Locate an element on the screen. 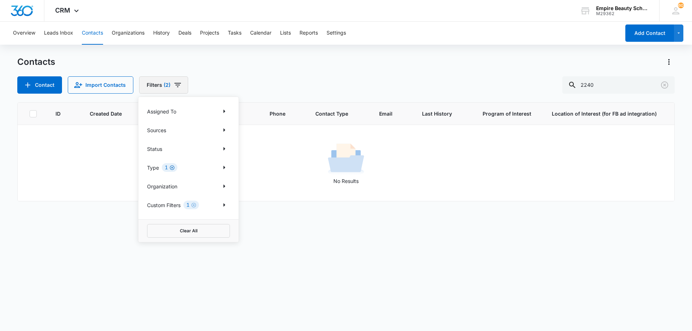 This screenshot has height=331, width=692. p: No Results is located at coordinates (346, 181).